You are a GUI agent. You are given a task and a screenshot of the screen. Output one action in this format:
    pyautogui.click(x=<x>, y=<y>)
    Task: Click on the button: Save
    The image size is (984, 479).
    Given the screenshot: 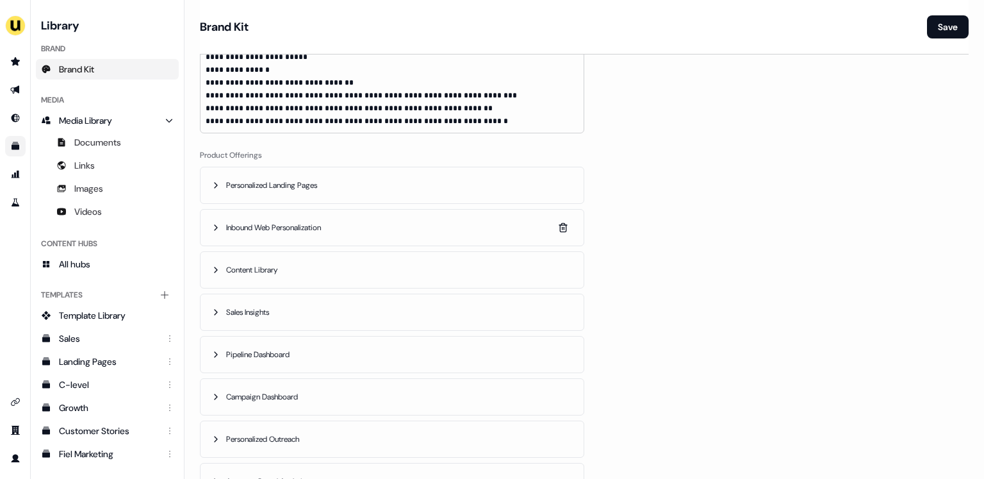 What is the action you would take?
    pyautogui.click(x=947, y=27)
    